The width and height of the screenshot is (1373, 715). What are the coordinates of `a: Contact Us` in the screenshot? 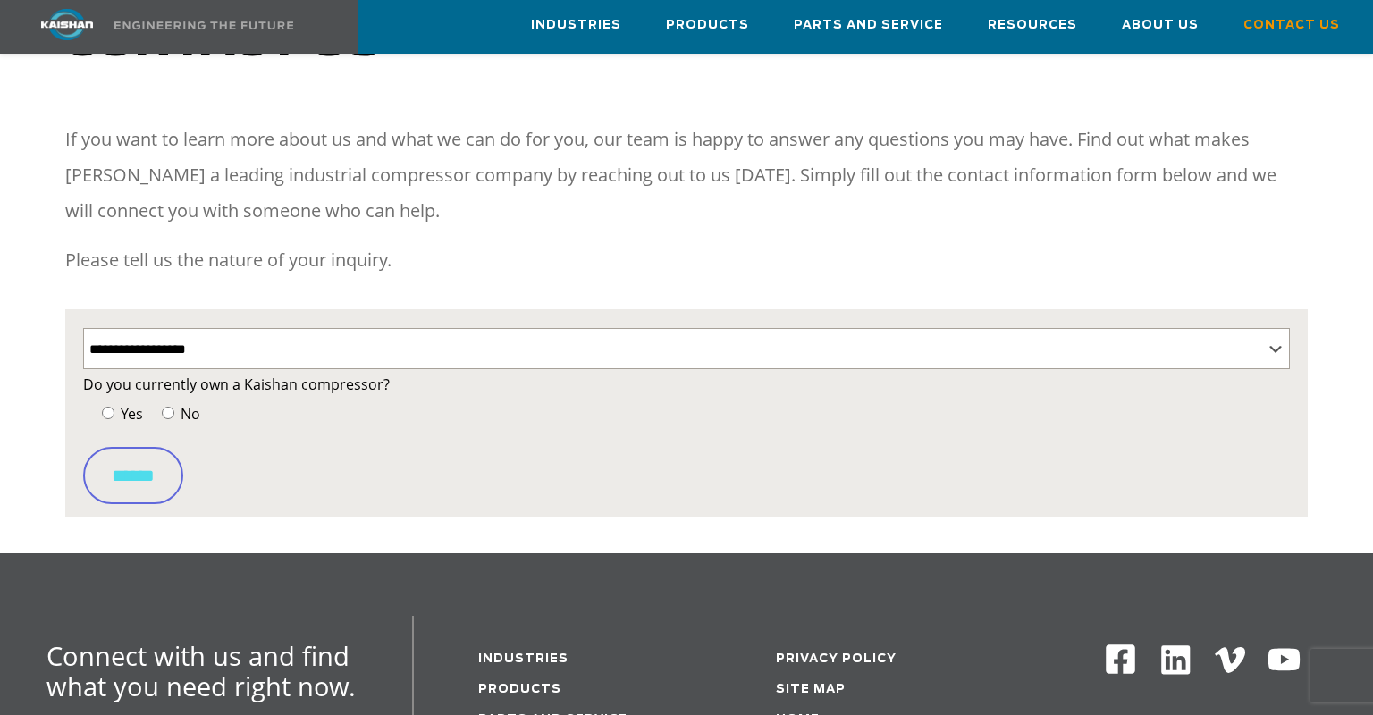 It's located at (1292, 25).